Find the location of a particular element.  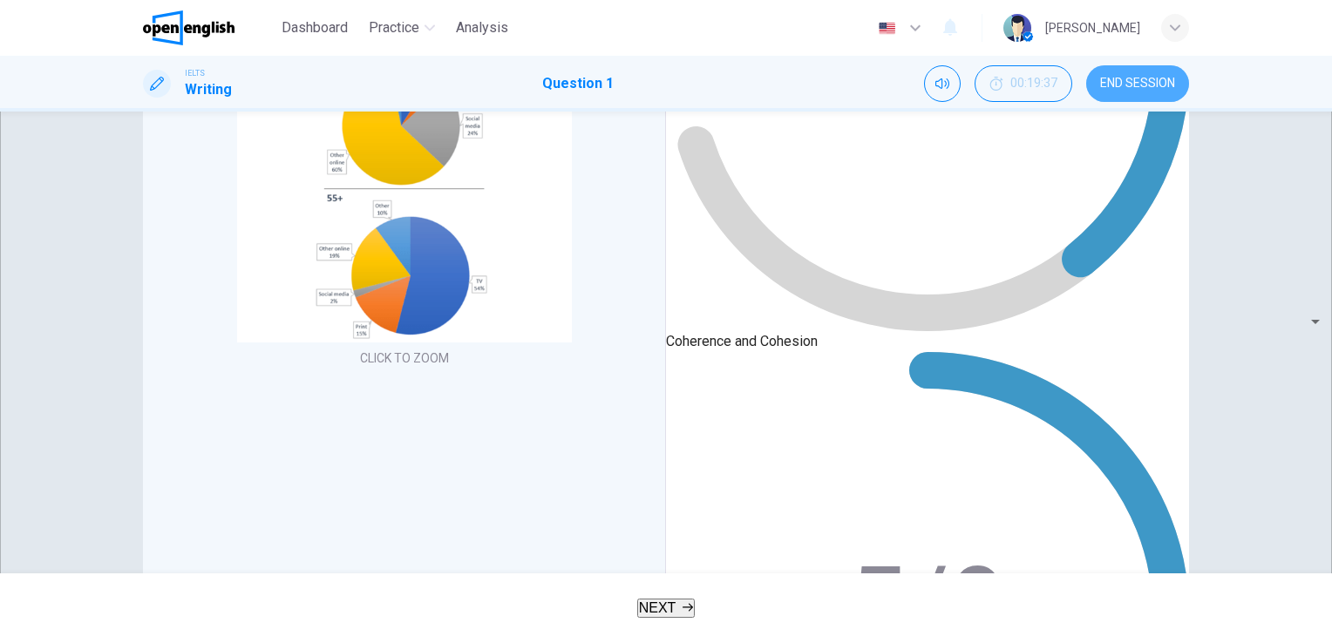

button: Dashboard is located at coordinates (315, 28).